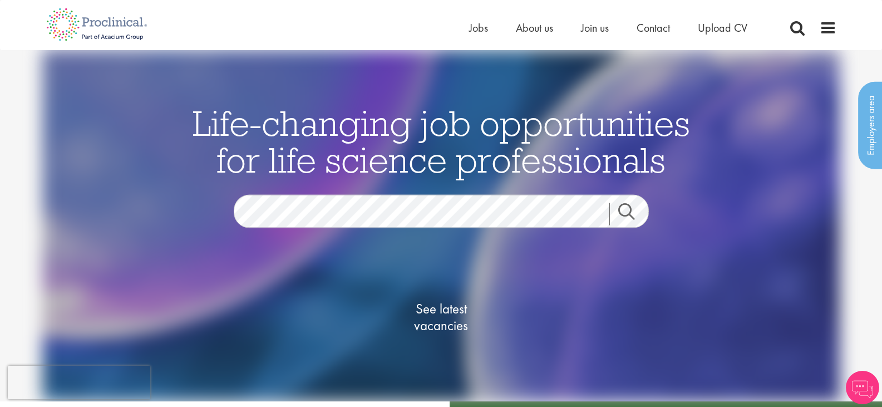 The image size is (882, 407). What do you see at coordinates (722, 28) in the screenshot?
I see `span: Upload CV` at bounding box center [722, 28].